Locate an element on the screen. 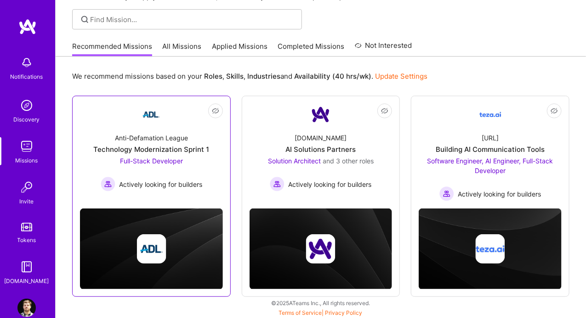  i: icon SearchGrey is located at coordinates (85, 19).